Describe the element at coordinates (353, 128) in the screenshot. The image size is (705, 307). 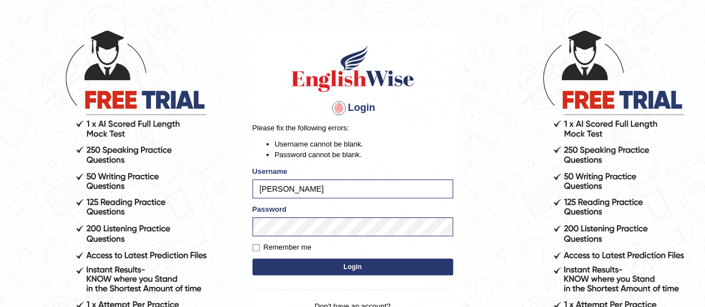
I see `p: Please fix the following errors:` at that location.